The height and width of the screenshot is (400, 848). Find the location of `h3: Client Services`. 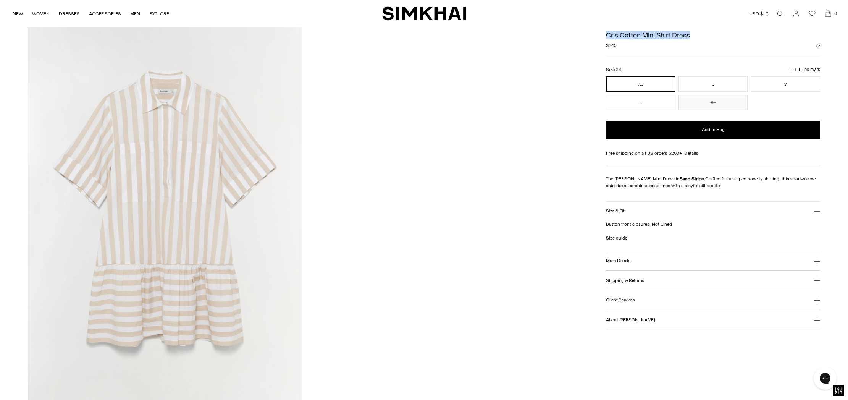

h3: Client Services is located at coordinates (621, 300).